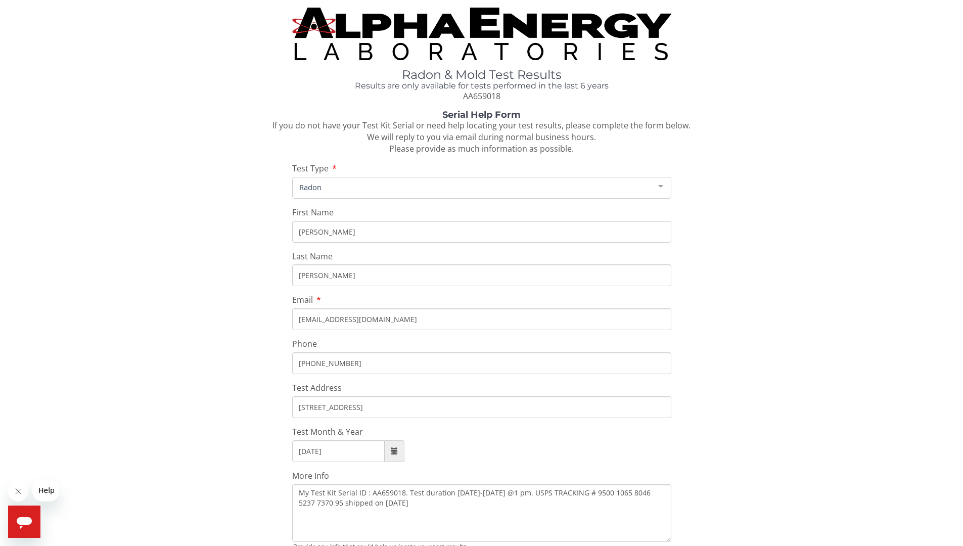  What do you see at coordinates (310, 168) in the screenshot?
I see `span: Test Type` at bounding box center [310, 168].